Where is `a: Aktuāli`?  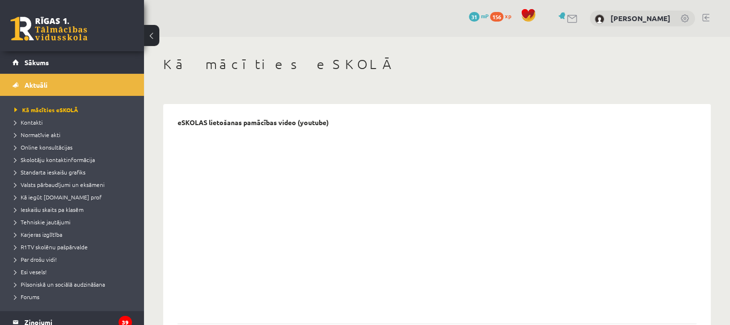 a: Aktuāli is located at coordinates (72, 85).